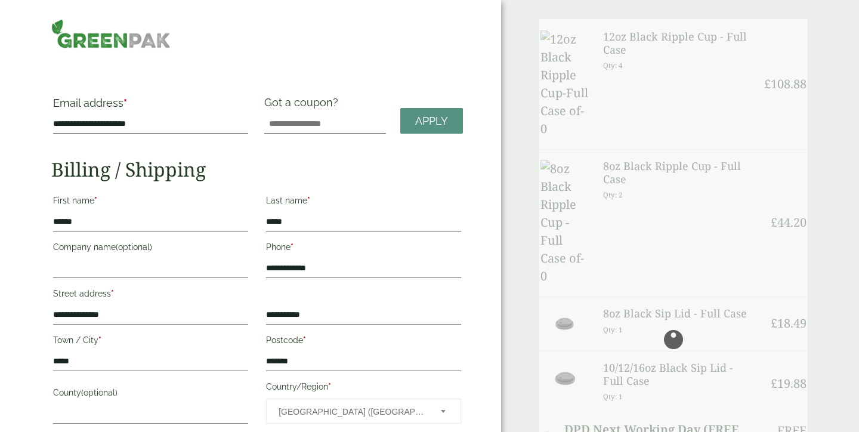 Image resolution: width=859 pixels, height=432 pixels. I want to click on label: County, so click(150, 394).